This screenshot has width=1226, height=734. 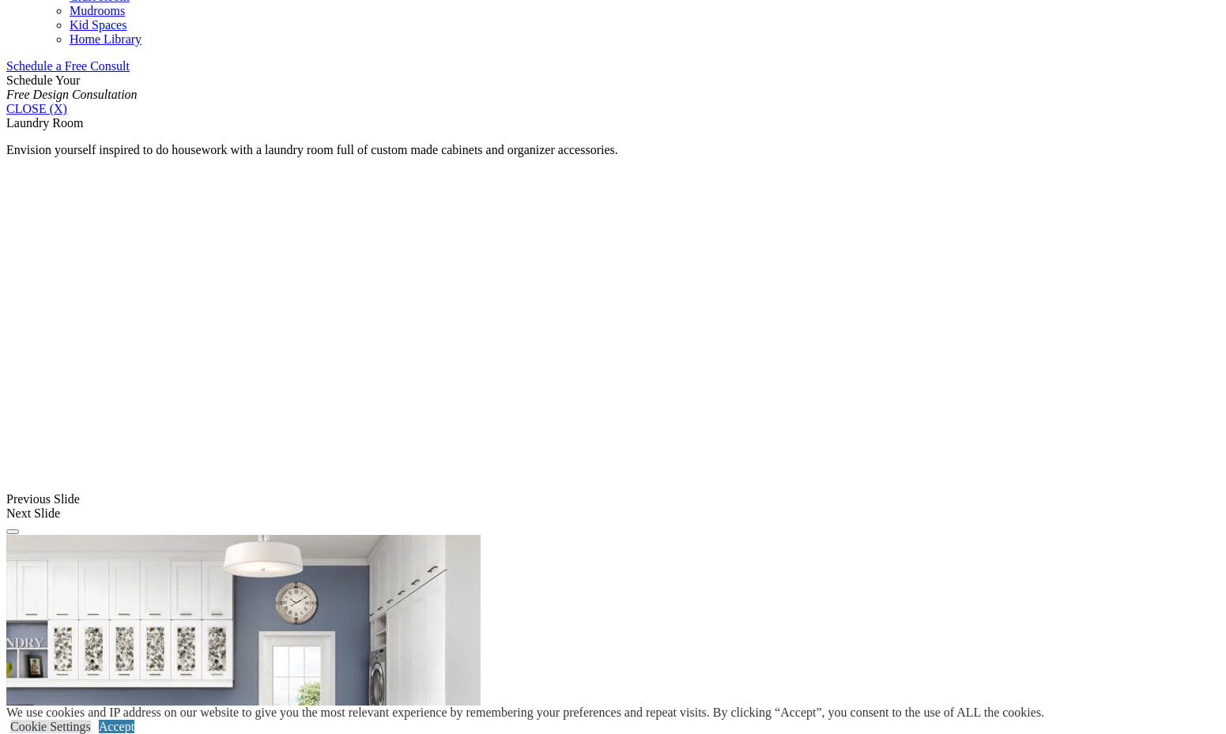 I want to click on a: Mudrooms, so click(x=97, y=10).